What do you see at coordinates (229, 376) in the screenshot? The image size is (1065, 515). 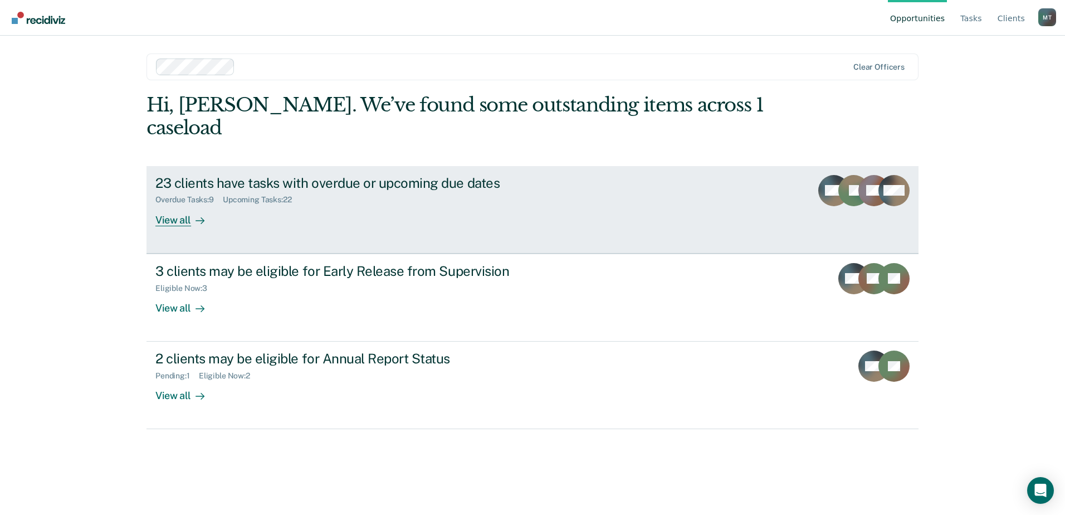 I see `div: Eligible Now : 2` at bounding box center [229, 376].